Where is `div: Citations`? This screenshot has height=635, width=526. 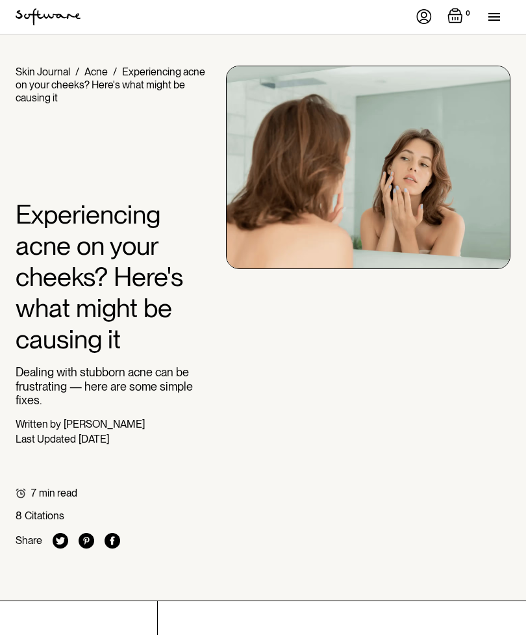 div: Citations is located at coordinates (44, 515).